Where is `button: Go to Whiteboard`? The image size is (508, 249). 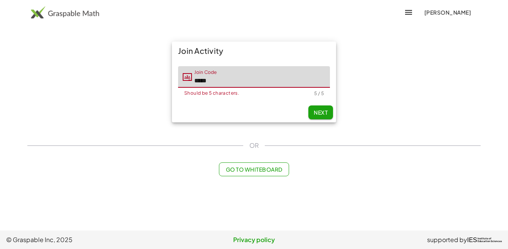 button: Go to Whiteboard is located at coordinates (254, 170).